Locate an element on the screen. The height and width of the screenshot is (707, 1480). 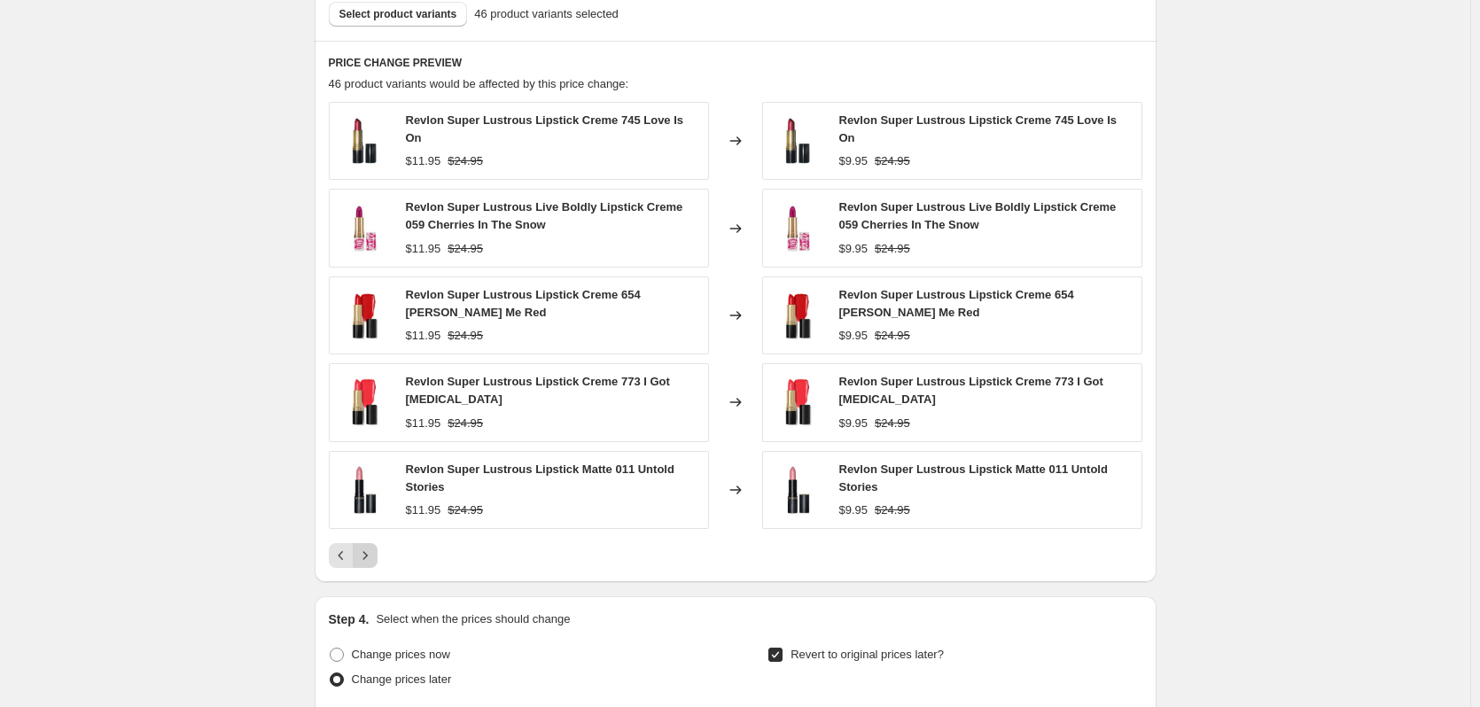
span: Revert to original prices later? is located at coordinates (867, 654).